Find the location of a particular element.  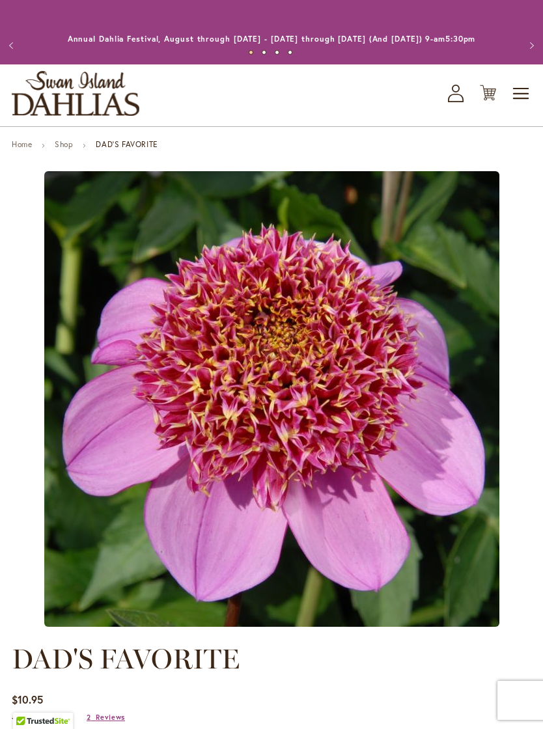

span: DAD'S FAVORITE is located at coordinates (126, 659).